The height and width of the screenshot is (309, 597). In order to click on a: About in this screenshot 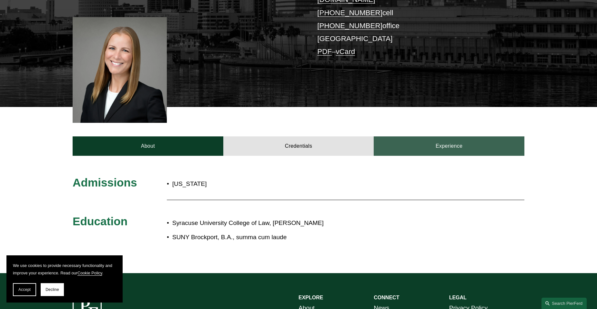, I will do `click(148, 146)`.